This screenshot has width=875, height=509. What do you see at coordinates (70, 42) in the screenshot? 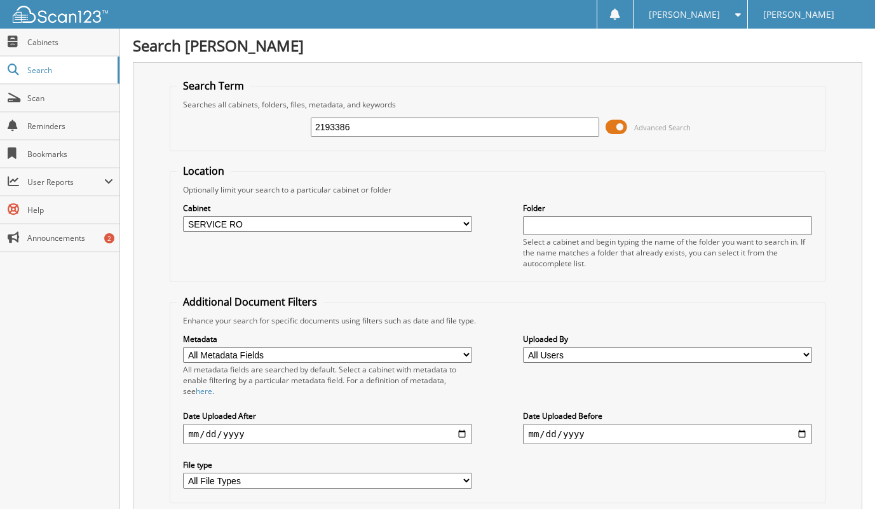
I see `span: Cabinets` at bounding box center [70, 42].